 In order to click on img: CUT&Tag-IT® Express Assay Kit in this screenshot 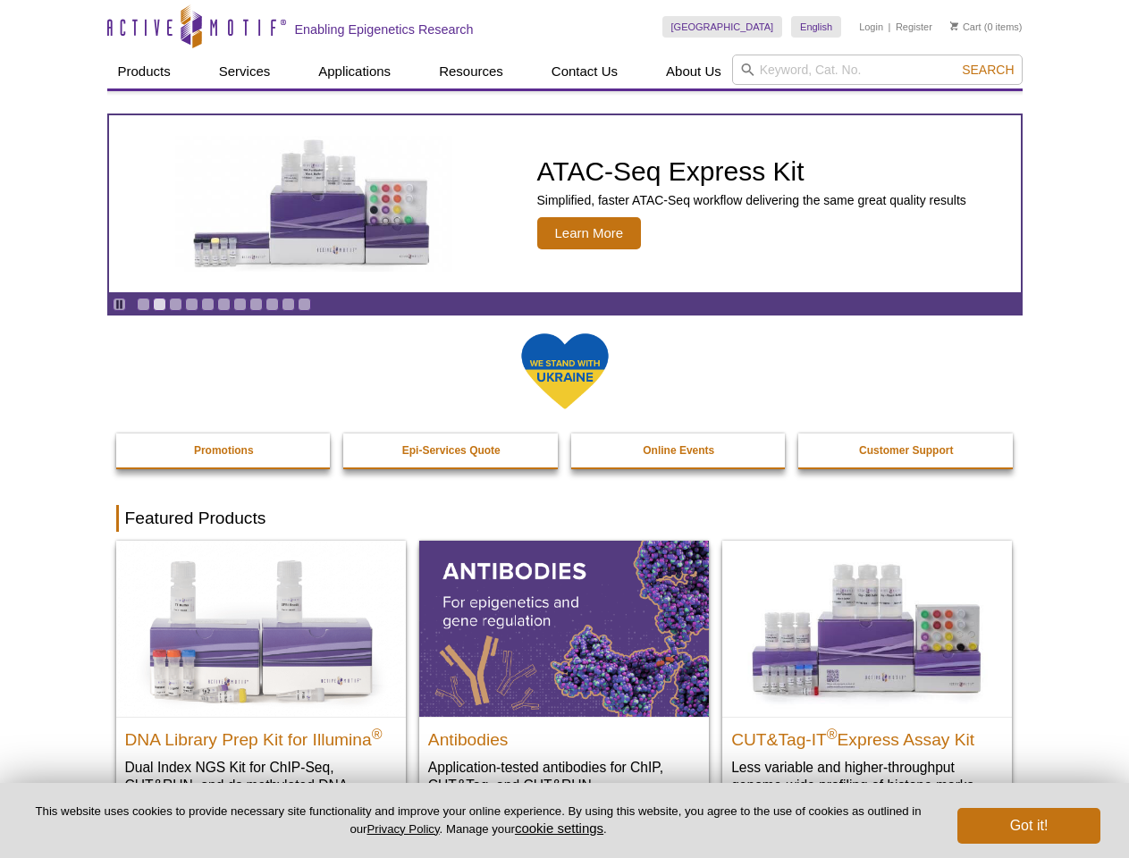, I will do `click(867, 628)`.